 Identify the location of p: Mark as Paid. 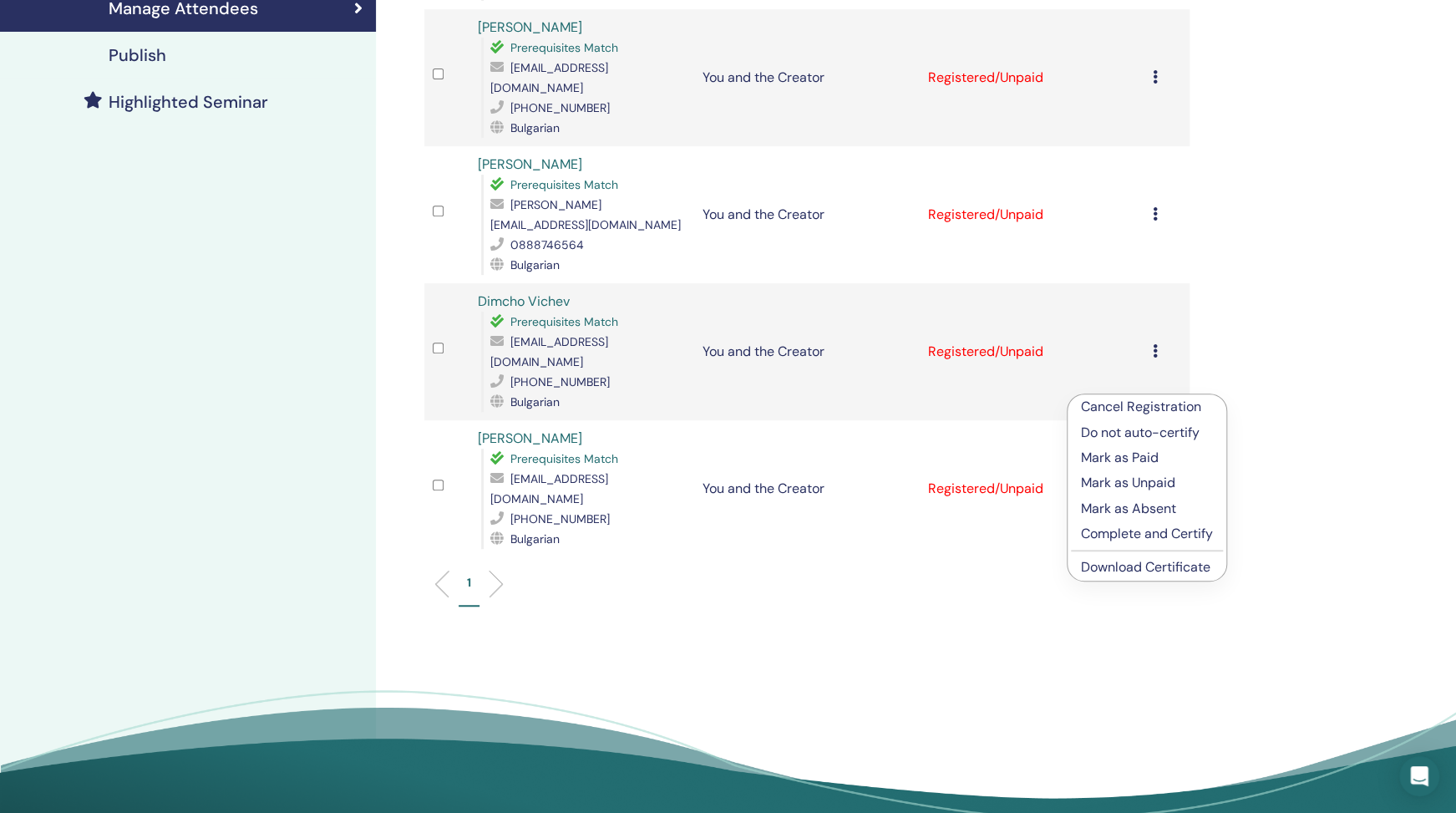
(1147, 458).